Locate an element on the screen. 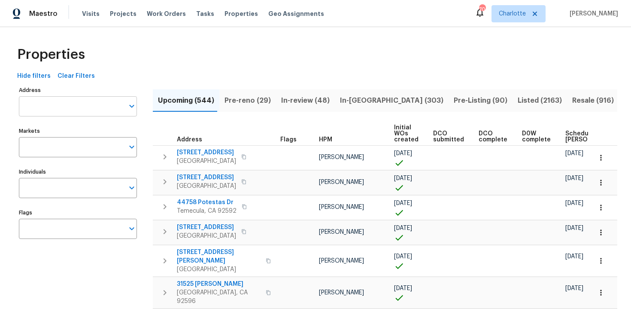 This screenshot has width=631, height=309. span: Resale (916) is located at coordinates (593, 100).